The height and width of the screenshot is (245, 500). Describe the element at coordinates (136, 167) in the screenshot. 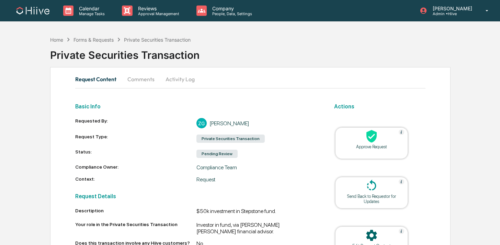

I see `div: Compliance Owner:` at that location.